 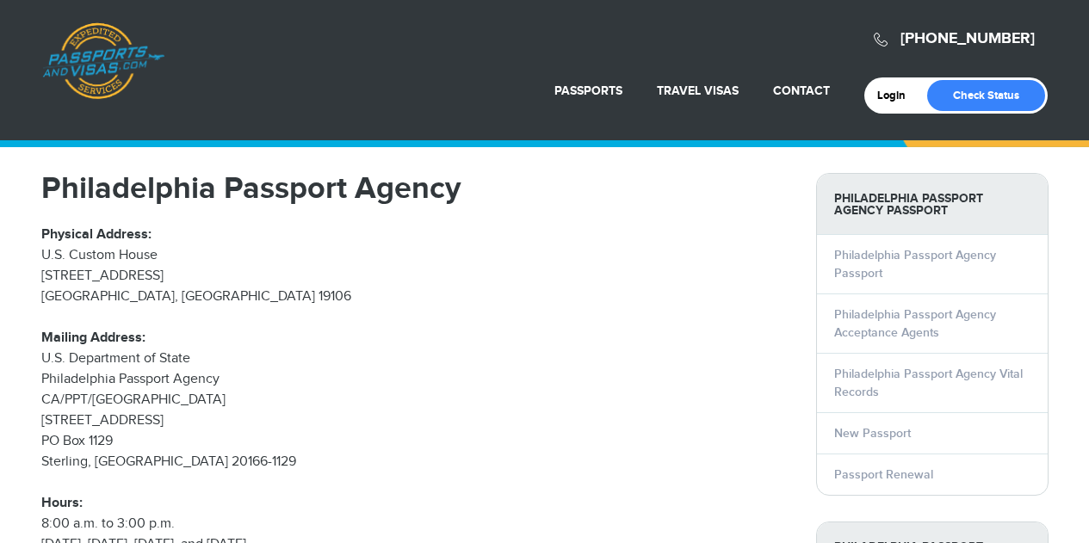 What do you see at coordinates (884, 475) in the screenshot?
I see `a: Passport Renewal` at bounding box center [884, 475].